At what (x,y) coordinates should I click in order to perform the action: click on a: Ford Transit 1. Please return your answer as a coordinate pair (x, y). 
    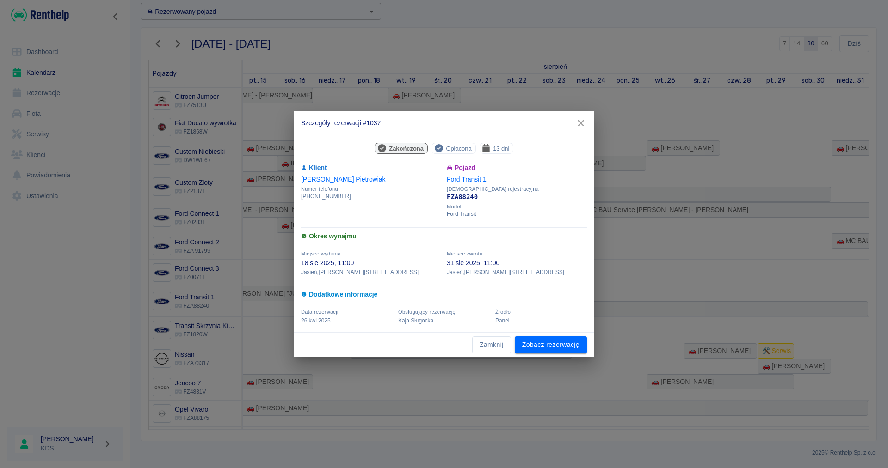
    Looking at the image, I should click on (467, 179).